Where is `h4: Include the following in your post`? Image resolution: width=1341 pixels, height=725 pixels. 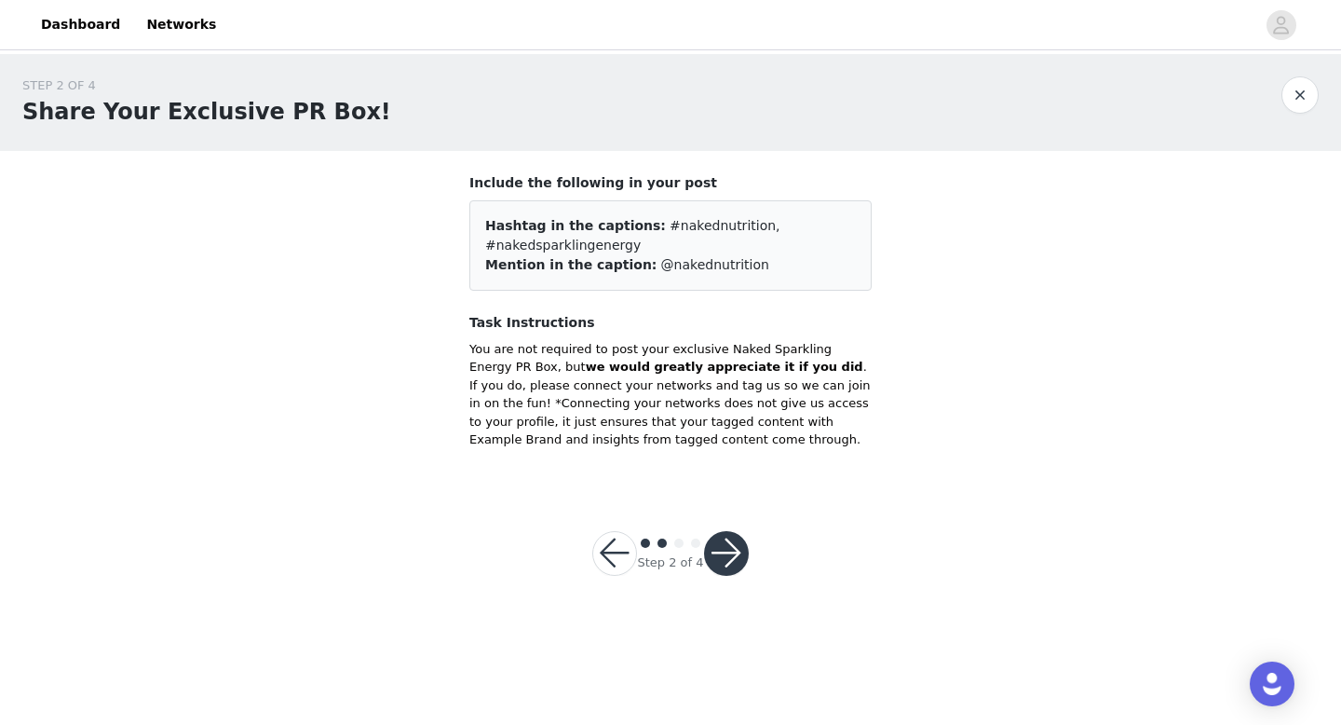 h4: Include the following in your post is located at coordinates (671, 183).